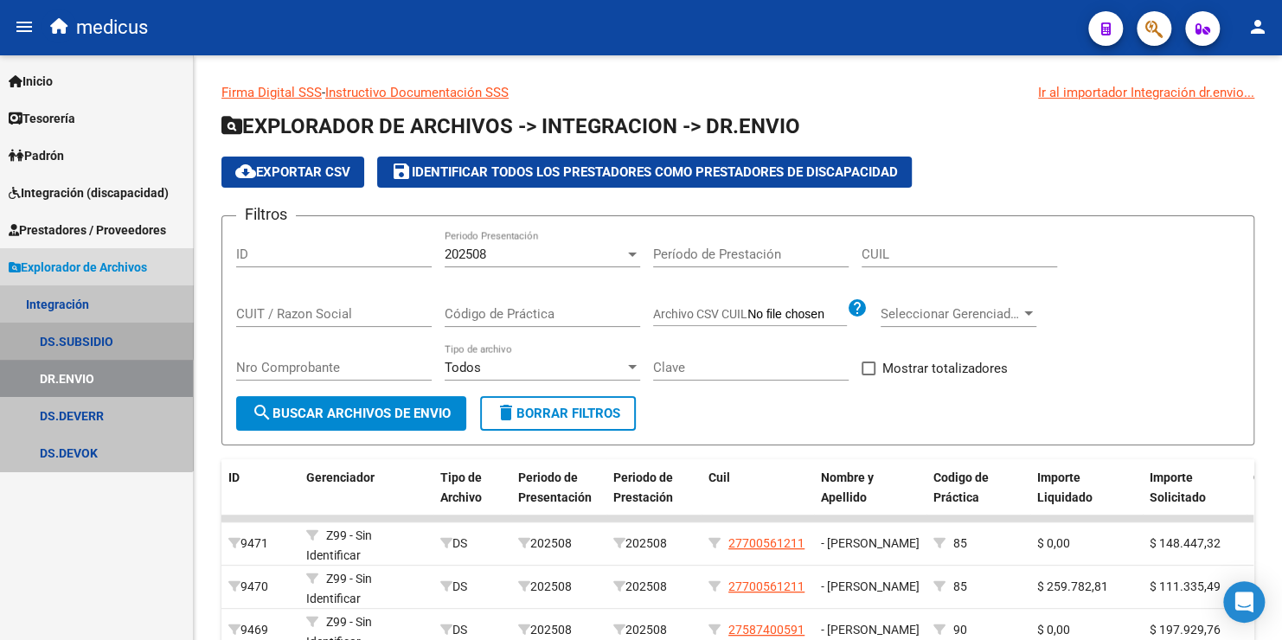  Describe the element at coordinates (961, 487) in the screenshot. I see `span: Codigo de Práctica` at that location.